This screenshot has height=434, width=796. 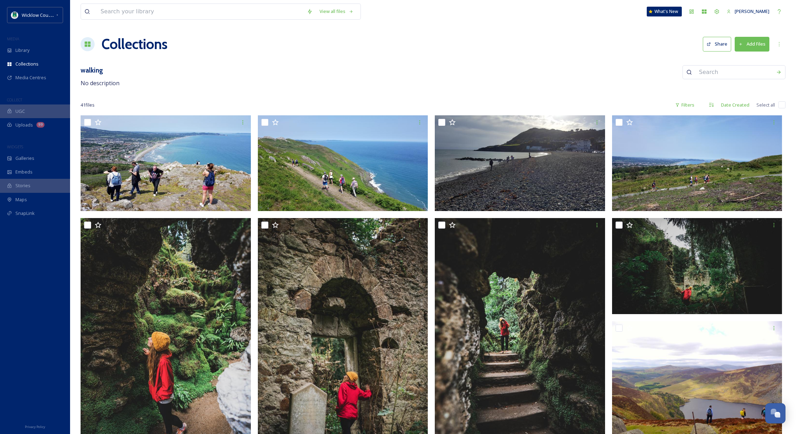 What do you see at coordinates (20, 111) in the screenshot?
I see `span: UGC` at bounding box center [20, 111].